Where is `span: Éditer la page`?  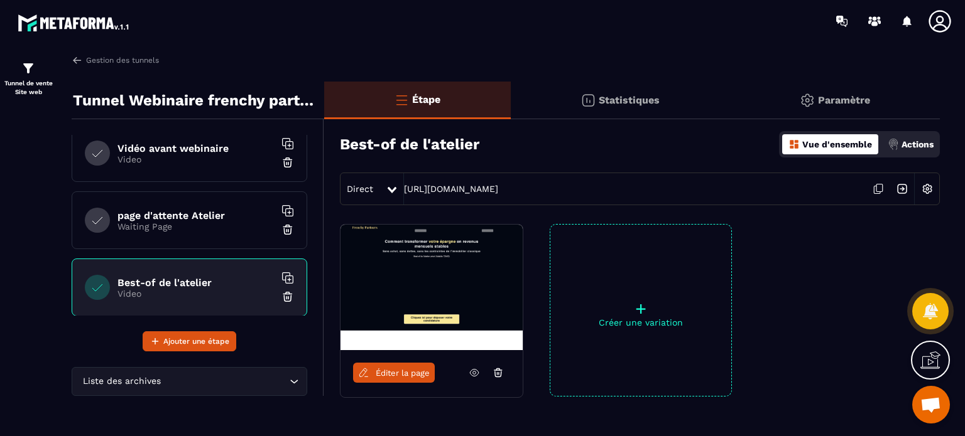 span: Éditer la page is located at coordinates (403, 373).